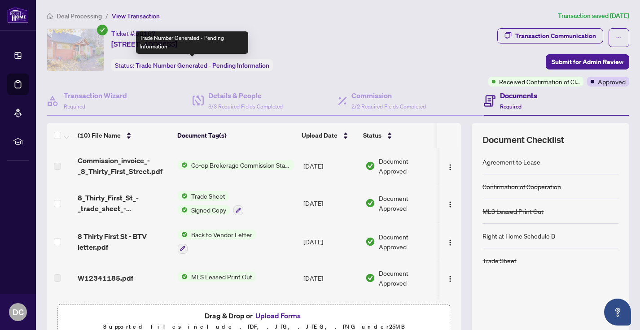 This screenshot has height=330, width=640. What do you see at coordinates (519, 96) in the screenshot?
I see `h4: Documents` at bounding box center [519, 96].